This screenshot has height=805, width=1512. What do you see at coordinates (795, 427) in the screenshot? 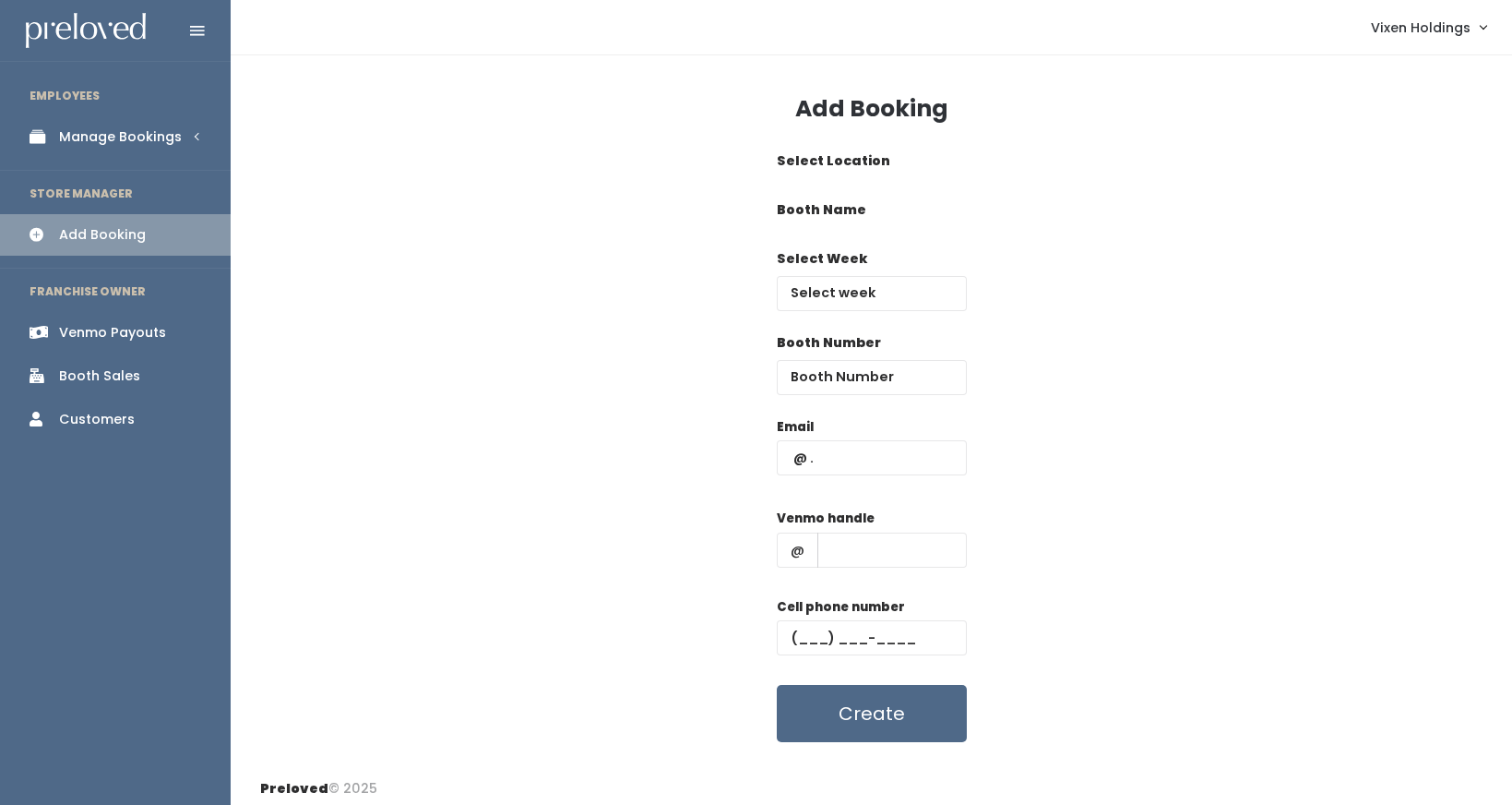
I see `label: Email` at bounding box center [795, 427].